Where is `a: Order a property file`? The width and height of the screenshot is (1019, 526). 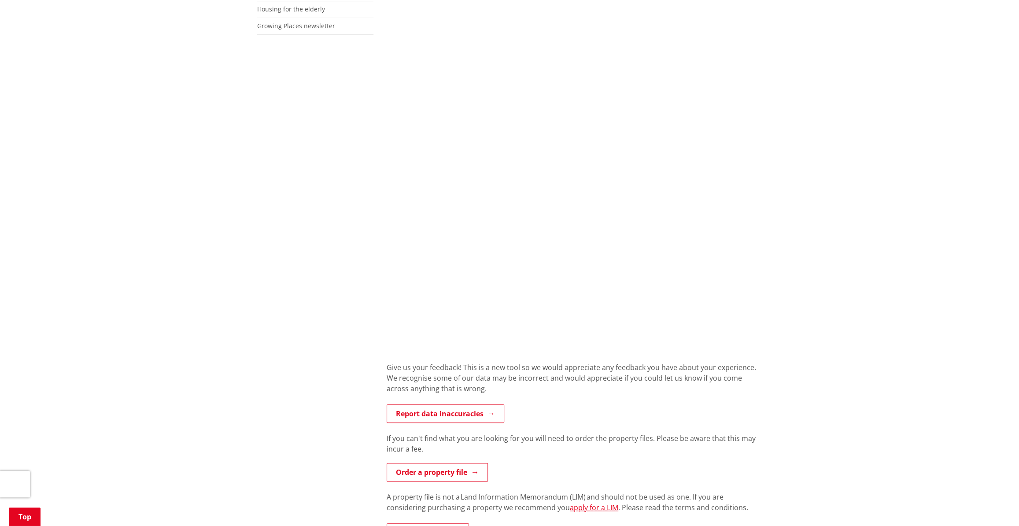 a: Order a property file is located at coordinates (437, 472).